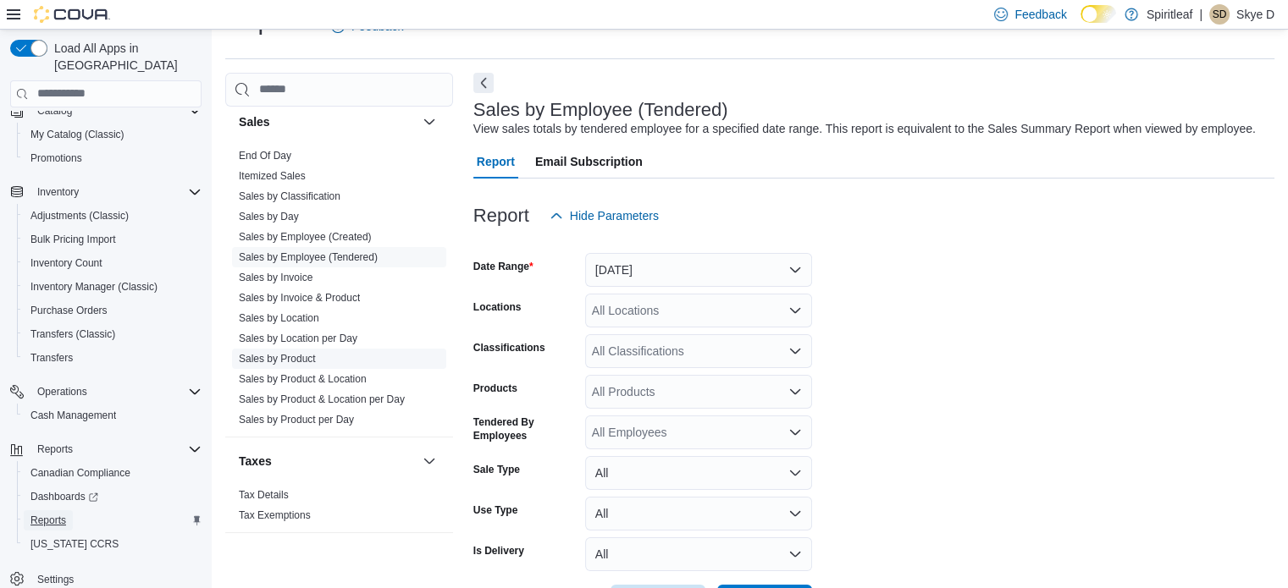  What do you see at coordinates (113, 473) in the screenshot?
I see `button: Canadian Compliance` at bounding box center [113, 473].